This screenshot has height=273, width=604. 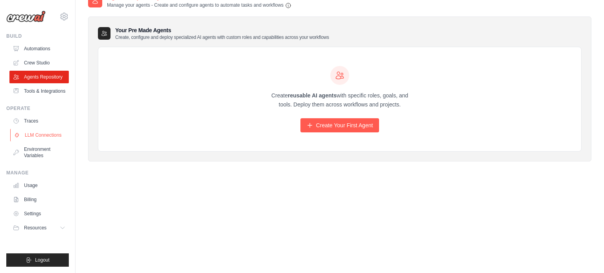 What do you see at coordinates (39, 63) in the screenshot?
I see `a: Crew Studio` at bounding box center [39, 63].